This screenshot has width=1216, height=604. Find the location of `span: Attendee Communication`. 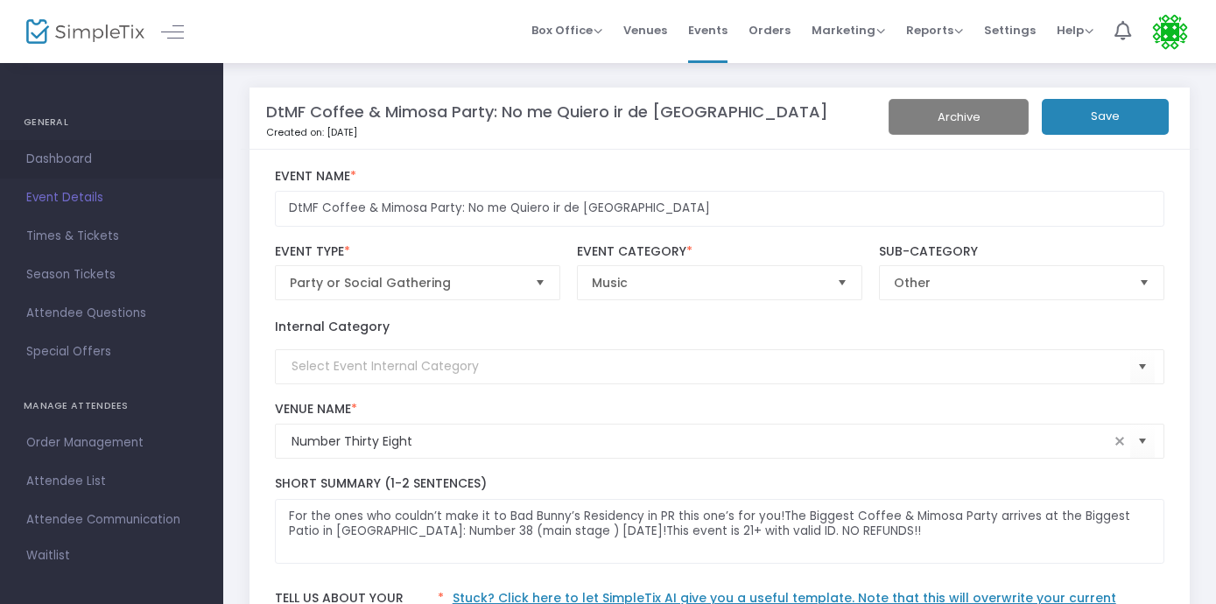

span: Attendee Communication is located at coordinates (111, 520).